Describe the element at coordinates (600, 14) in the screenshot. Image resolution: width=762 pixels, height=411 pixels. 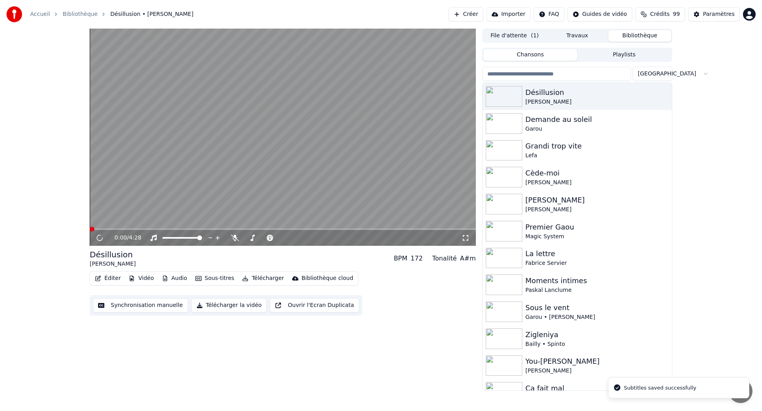
I see `button: Guides de vidéo` at that location.